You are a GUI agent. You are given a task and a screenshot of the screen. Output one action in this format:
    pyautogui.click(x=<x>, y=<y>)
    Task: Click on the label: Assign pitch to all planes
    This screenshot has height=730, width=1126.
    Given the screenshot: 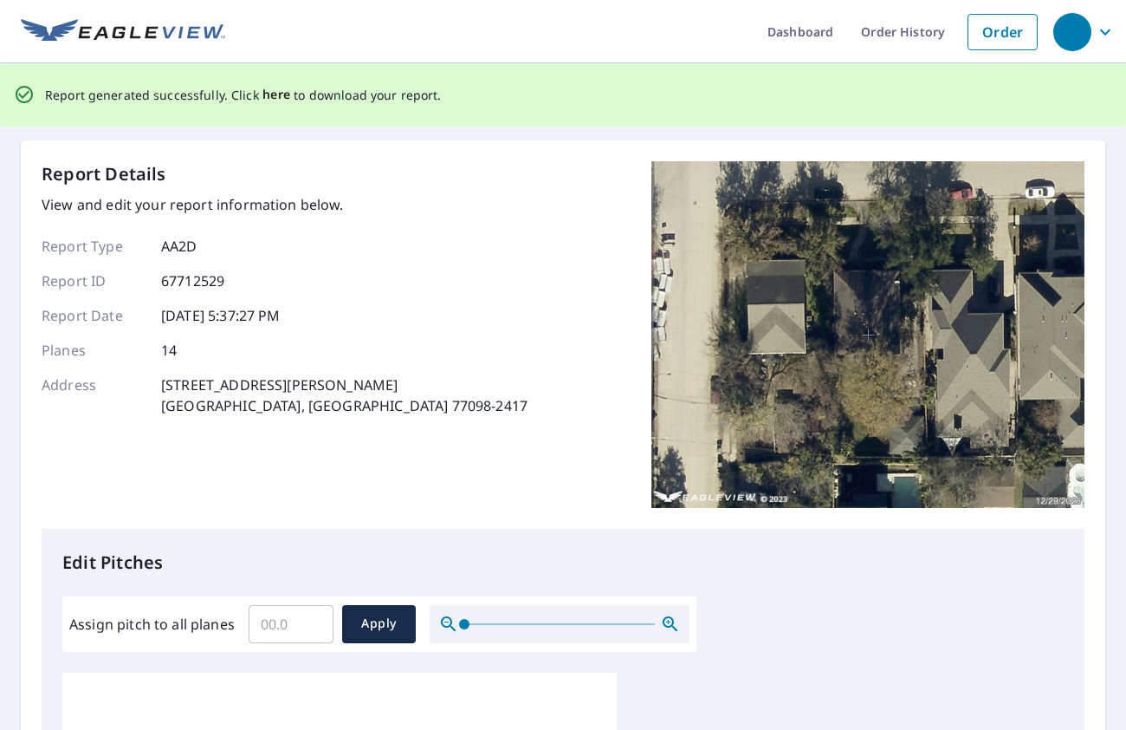 What is the action you would take?
    pyautogui.click(x=152, y=624)
    